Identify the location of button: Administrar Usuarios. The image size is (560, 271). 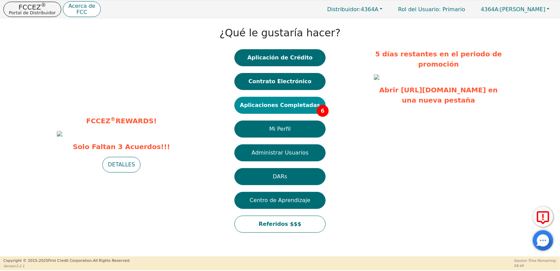
(280, 153).